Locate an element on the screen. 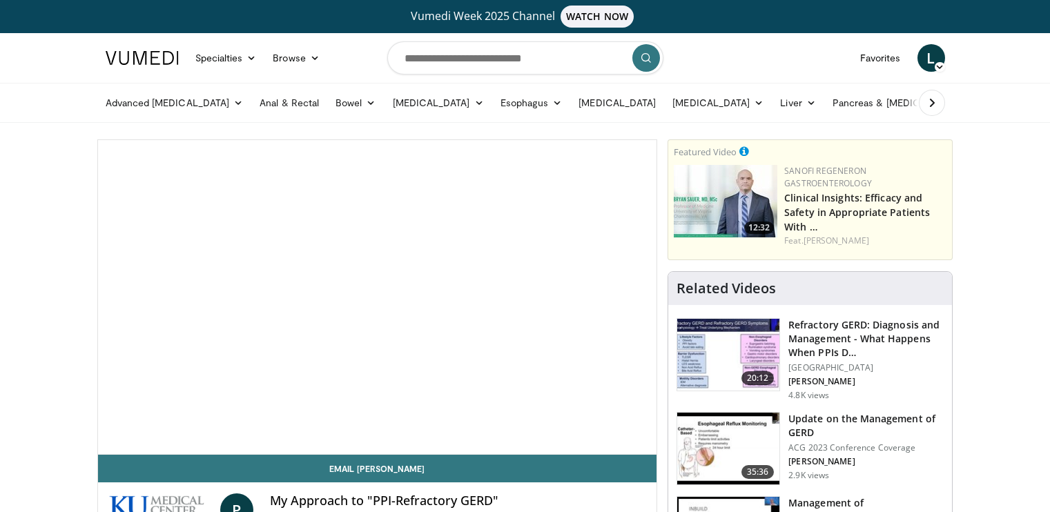  a: 12:32 is located at coordinates (725, 201).